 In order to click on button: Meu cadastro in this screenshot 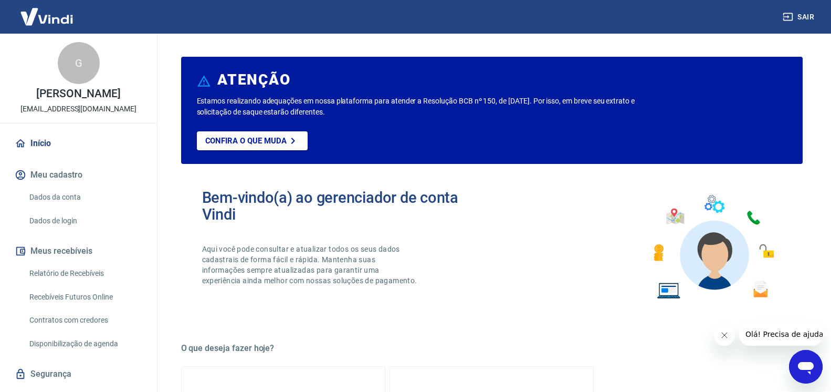, I will do `click(78, 175)`.